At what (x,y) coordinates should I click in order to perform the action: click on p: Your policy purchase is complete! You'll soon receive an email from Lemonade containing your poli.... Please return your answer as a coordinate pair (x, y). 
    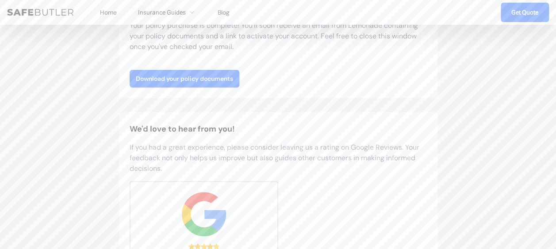
    Looking at the image, I should click on (278, 36).